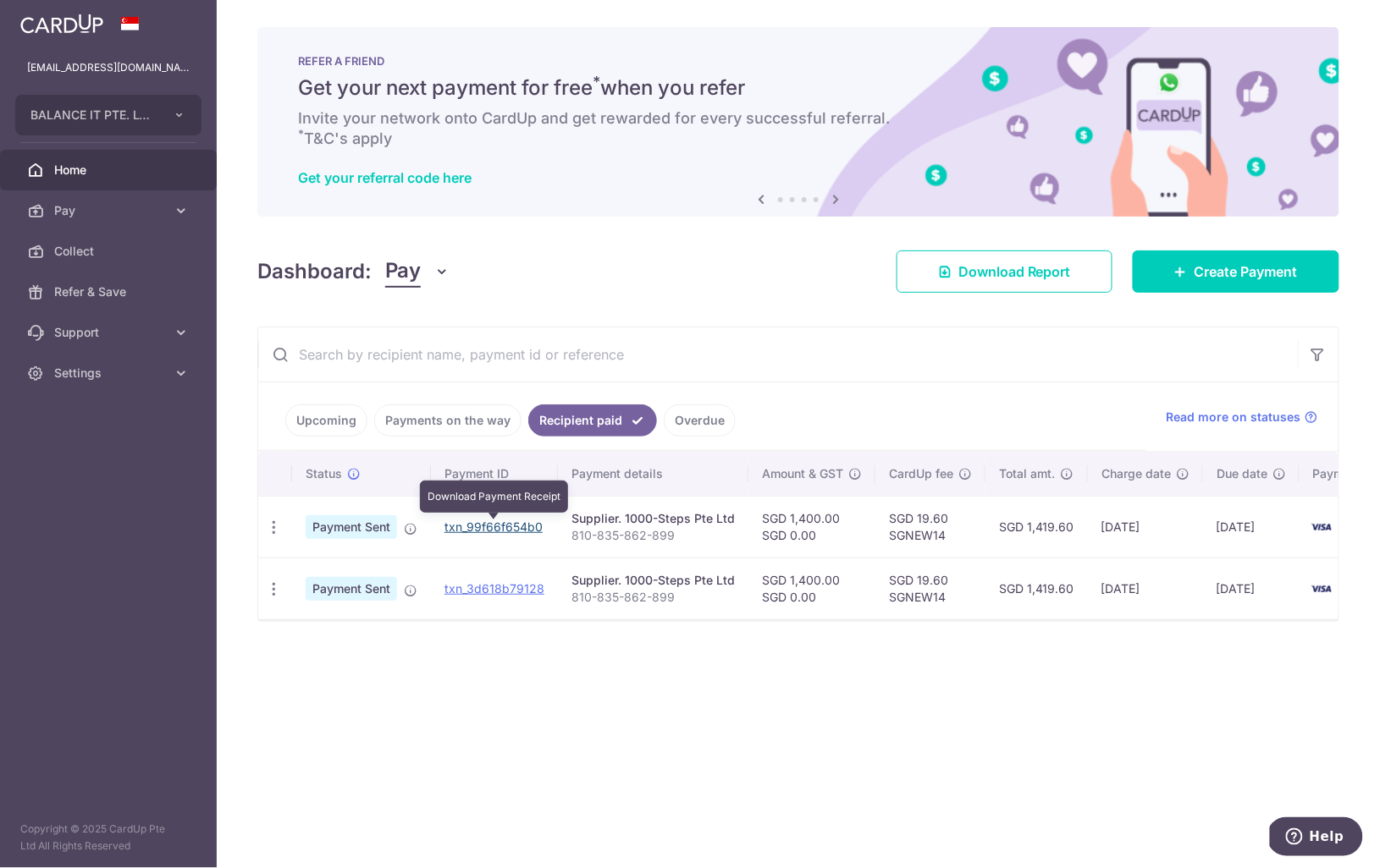 This screenshot has width=1380, height=868. I want to click on a: Download Report, so click(1004, 271).